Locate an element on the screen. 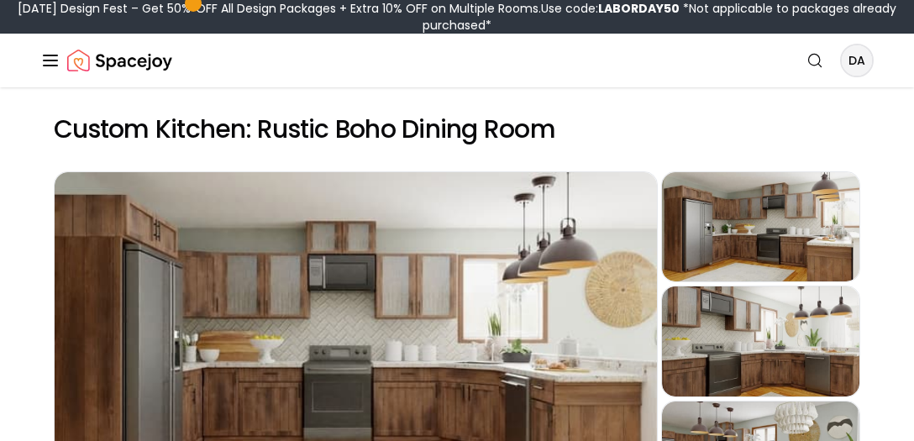 The height and width of the screenshot is (441, 914). img: Spacejoy Logo is located at coordinates (119, 60).